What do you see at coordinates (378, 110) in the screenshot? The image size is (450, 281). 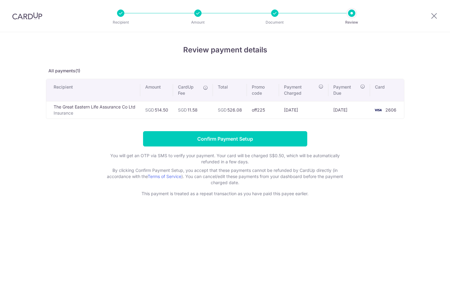 I see `img: <span class="translation_missing" title="translation missing: en.account_steps.new_confirm_form.b...` at bounding box center [378, 110].